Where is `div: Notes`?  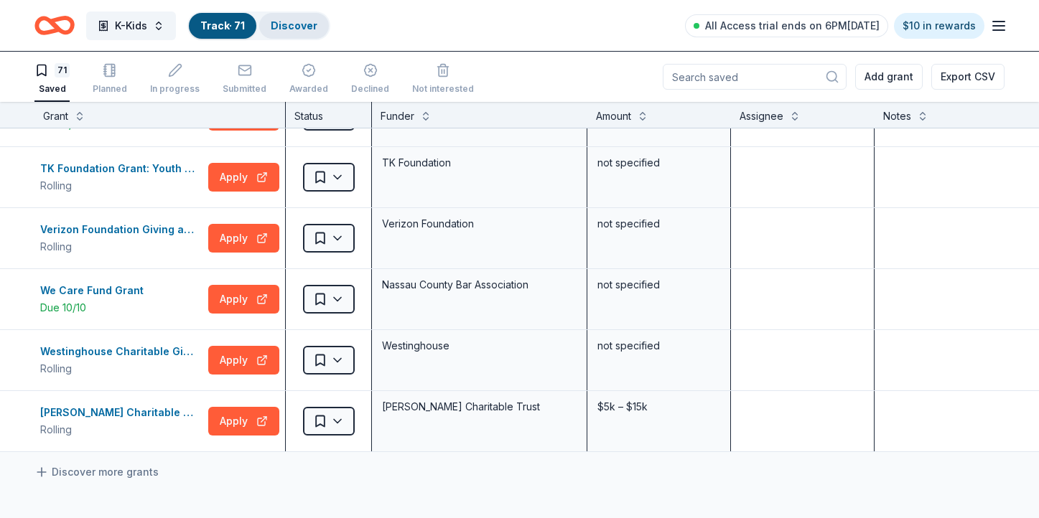 div: Notes is located at coordinates (897, 116).